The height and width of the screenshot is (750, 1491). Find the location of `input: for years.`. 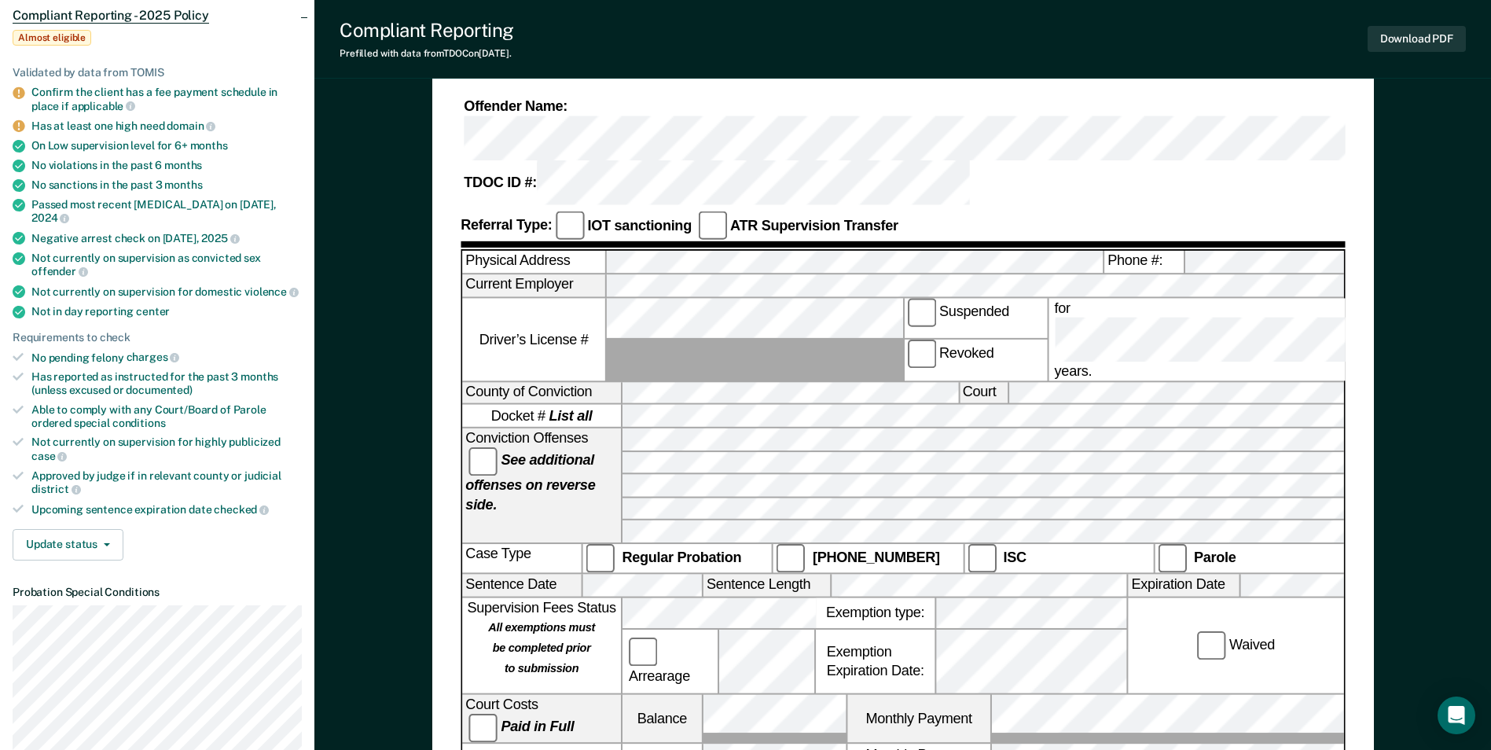

input: for years. is located at coordinates (1270, 339).